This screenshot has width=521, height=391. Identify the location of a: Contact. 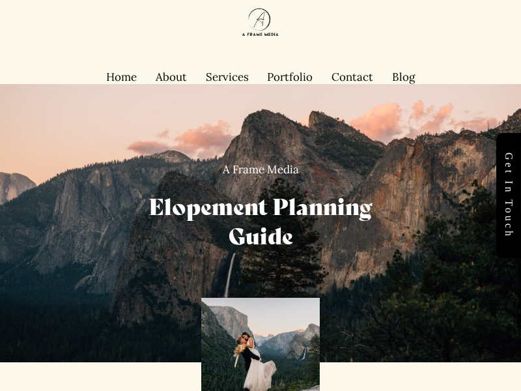
(353, 77).